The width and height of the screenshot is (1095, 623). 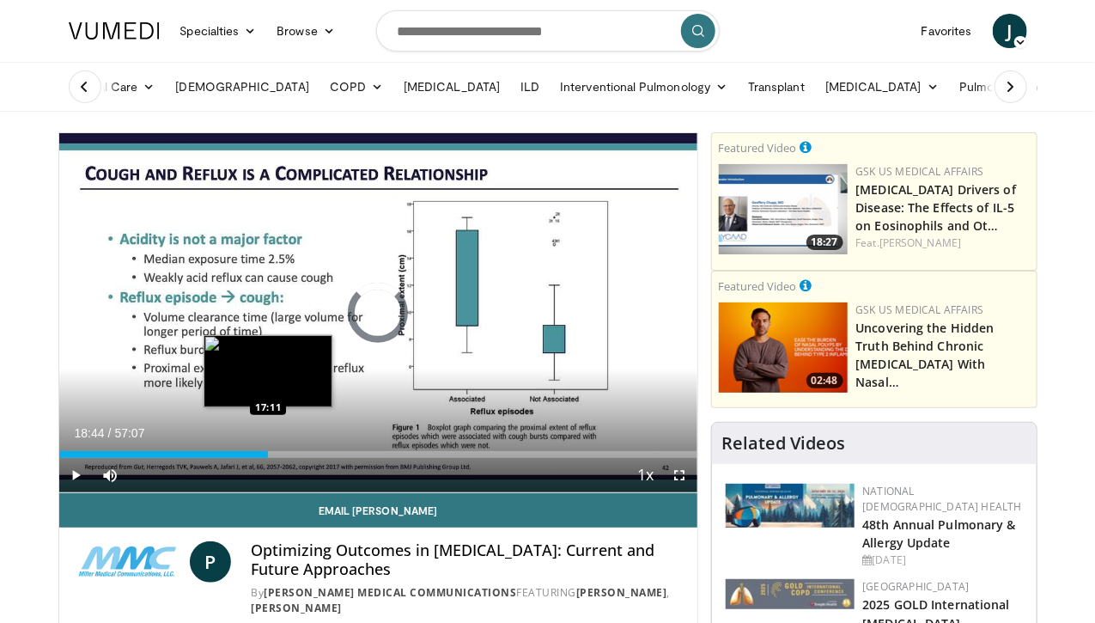 What do you see at coordinates (378, 313) in the screenshot?
I see `video-js: Video Player` at bounding box center [378, 313].